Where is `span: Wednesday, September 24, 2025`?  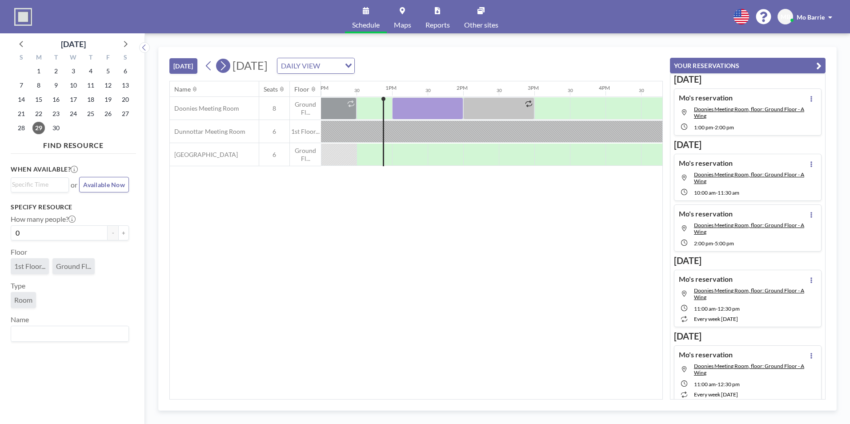
span: Wednesday, September 24, 2025 is located at coordinates (73, 114).